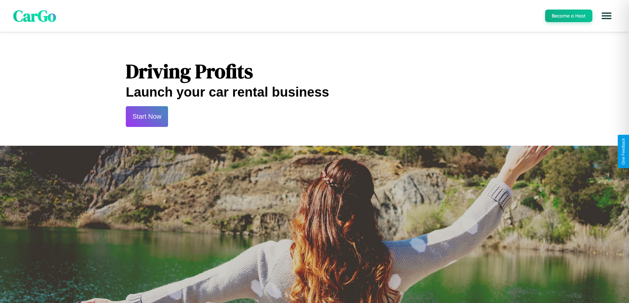 This screenshot has width=629, height=303. What do you see at coordinates (569, 16) in the screenshot?
I see `button: Become a Host` at bounding box center [569, 16].